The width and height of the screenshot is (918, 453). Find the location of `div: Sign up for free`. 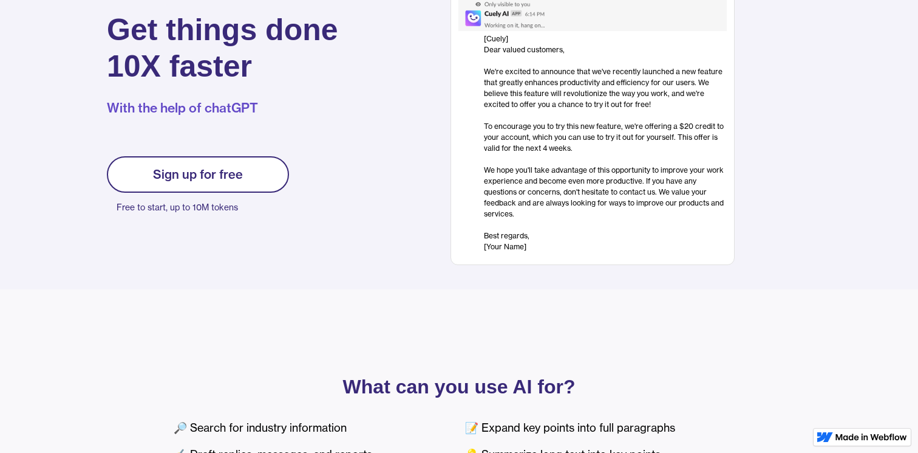

div: Sign up for free is located at coordinates (198, 174).